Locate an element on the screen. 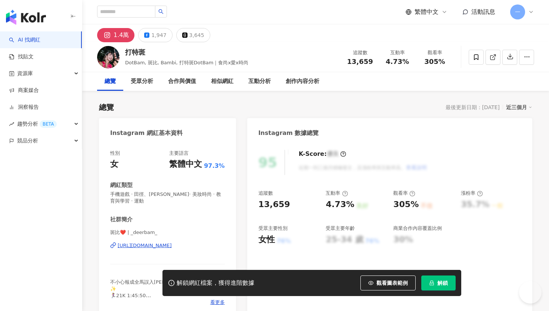 The width and height of the screenshot is (549, 311). span: 13,659 is located at coordinates (360, 61).